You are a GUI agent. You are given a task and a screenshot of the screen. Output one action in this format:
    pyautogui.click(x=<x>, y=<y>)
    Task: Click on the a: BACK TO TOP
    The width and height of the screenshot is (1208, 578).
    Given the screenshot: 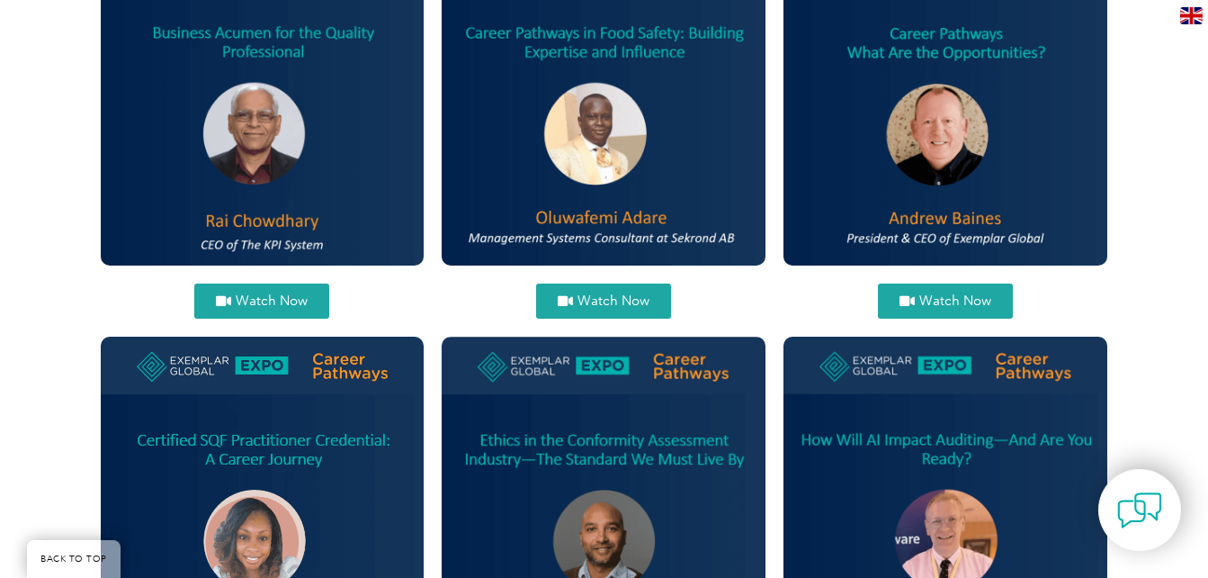 What is the action you would take?
    pyautogui.click(x=74, y=559)
    